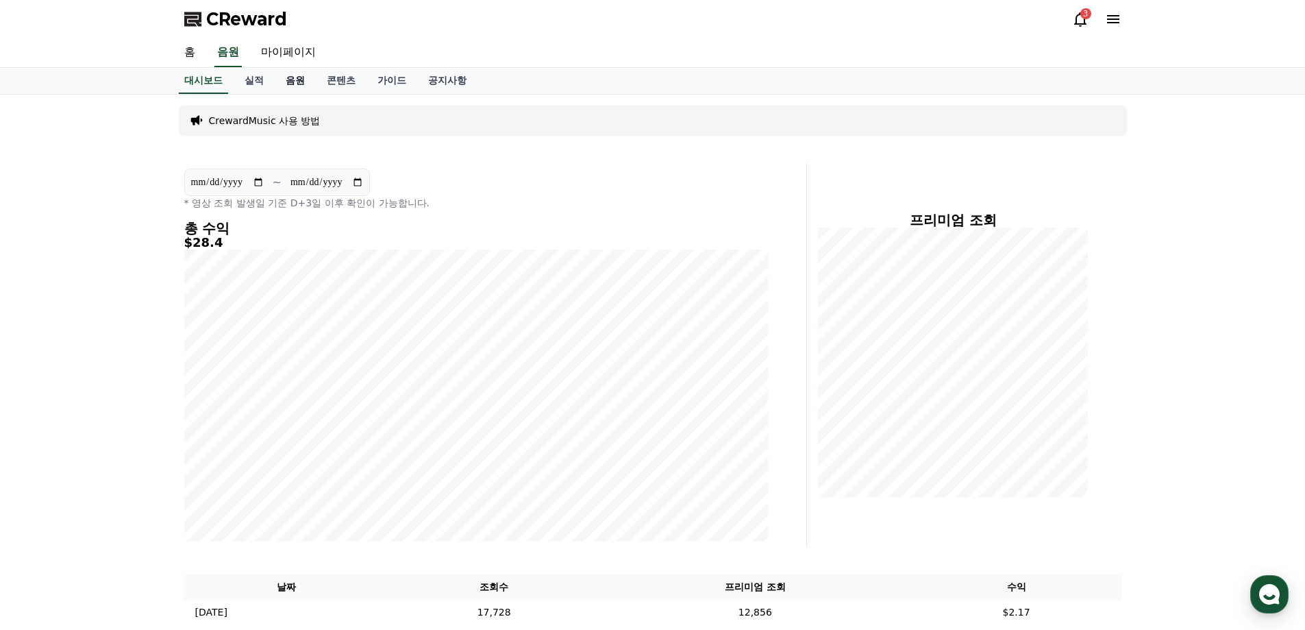  What do you see at coordinates (476, 203) in the screenshot?
I see `p: * 영상 조회 발생일 기준 D+3일 이후 확인이 가능합니다.` at bounding box center [476, 203].